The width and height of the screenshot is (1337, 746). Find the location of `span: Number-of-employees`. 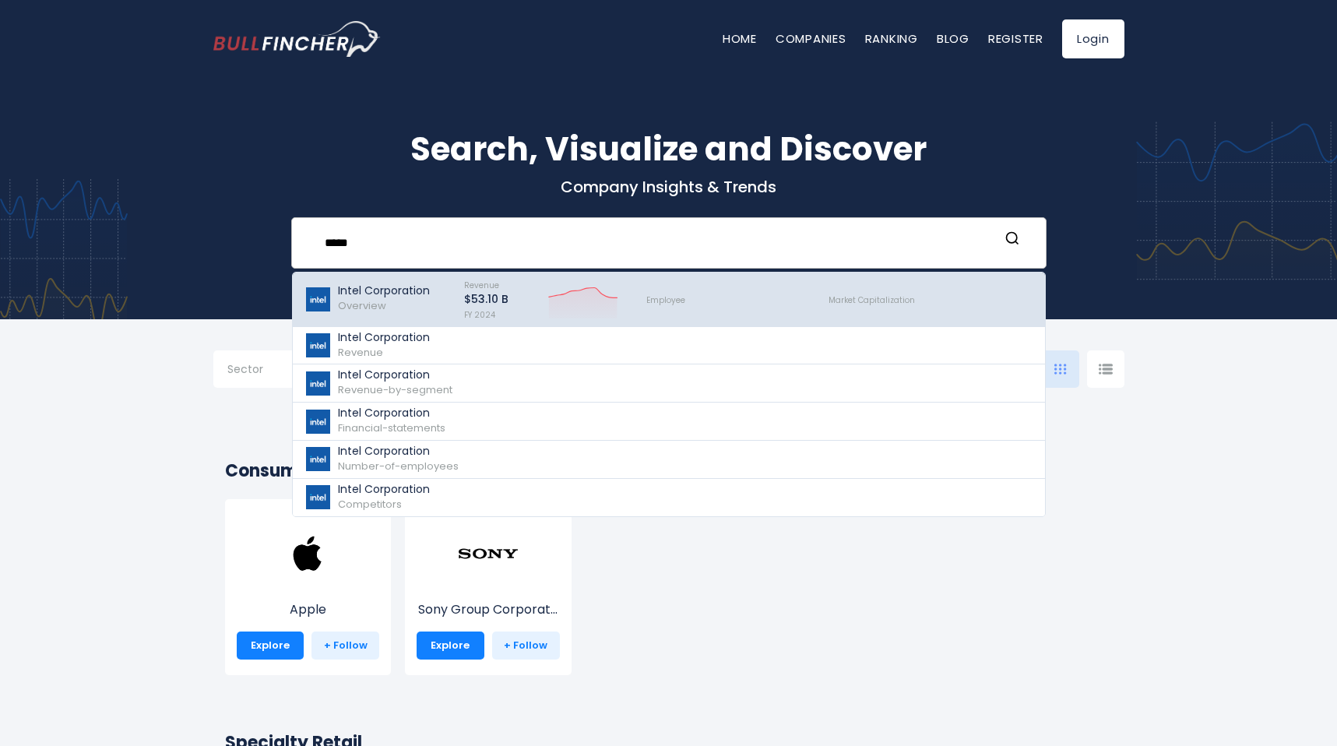

span: Number-of-employees is located at coordinates (398, 466).